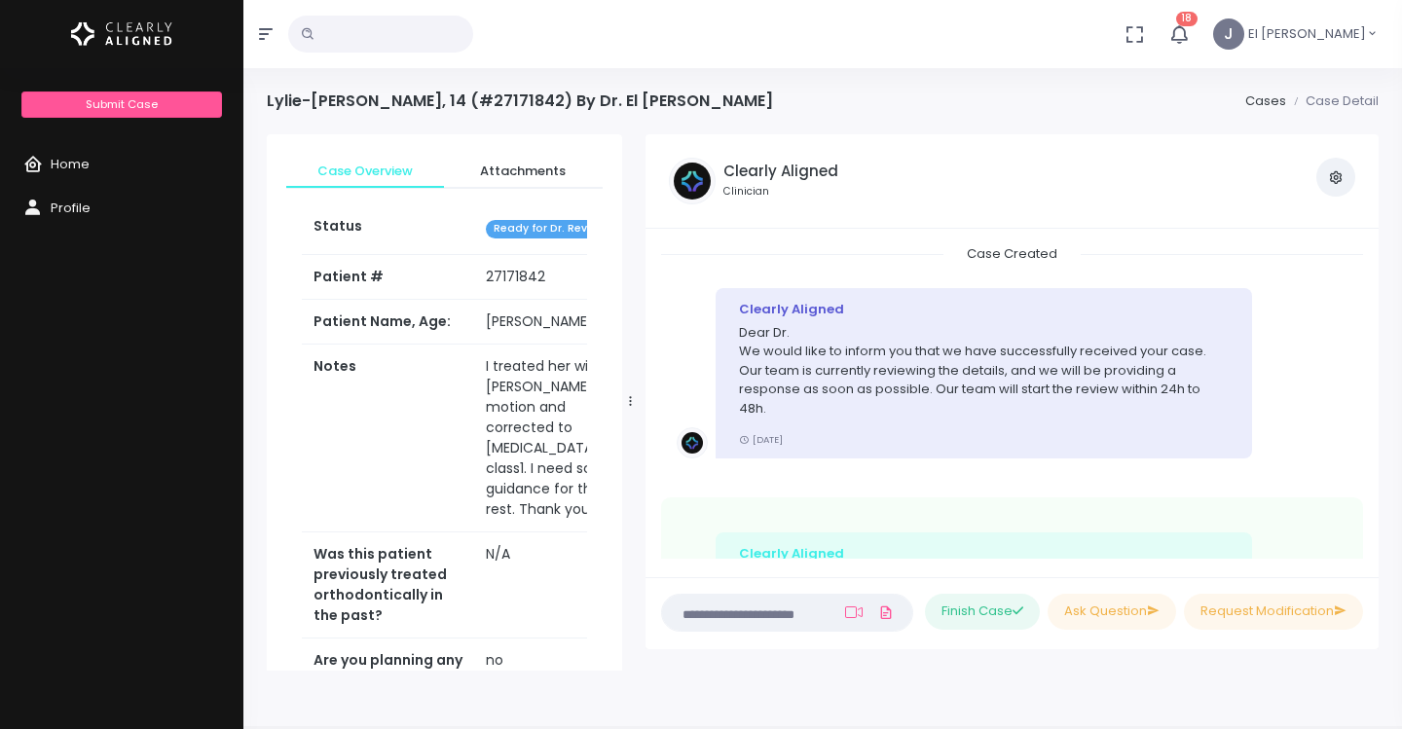 The height and width of the screenshot is (729, 1402). What do you see at coordinates (553, 585) in the screenshot?
I see `td: N/A` at bounding box center [553, 585].